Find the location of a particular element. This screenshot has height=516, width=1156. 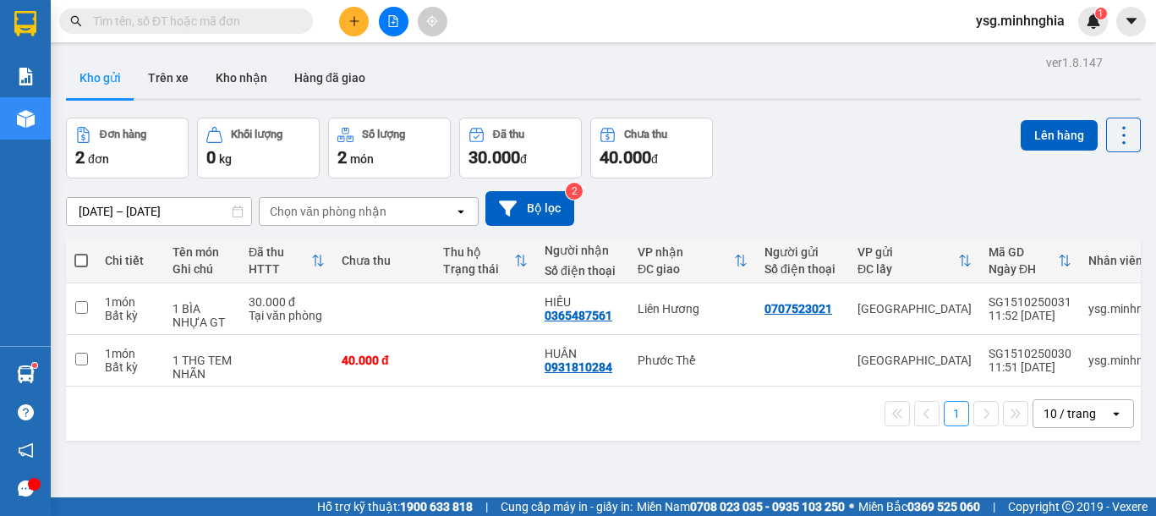

button: aim is located at coordinates (432, 21).